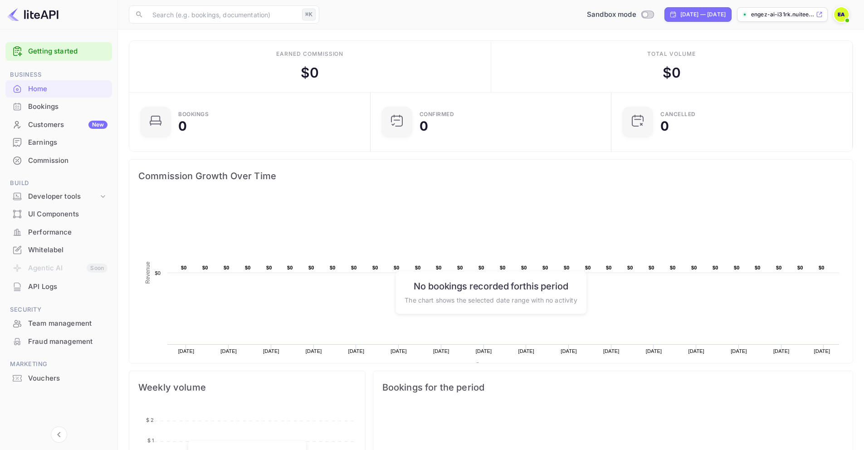  What do you see at coordinates (309, 15) in the screenshot?
I see `div: ⌘K` at bounding box center [309, 15].